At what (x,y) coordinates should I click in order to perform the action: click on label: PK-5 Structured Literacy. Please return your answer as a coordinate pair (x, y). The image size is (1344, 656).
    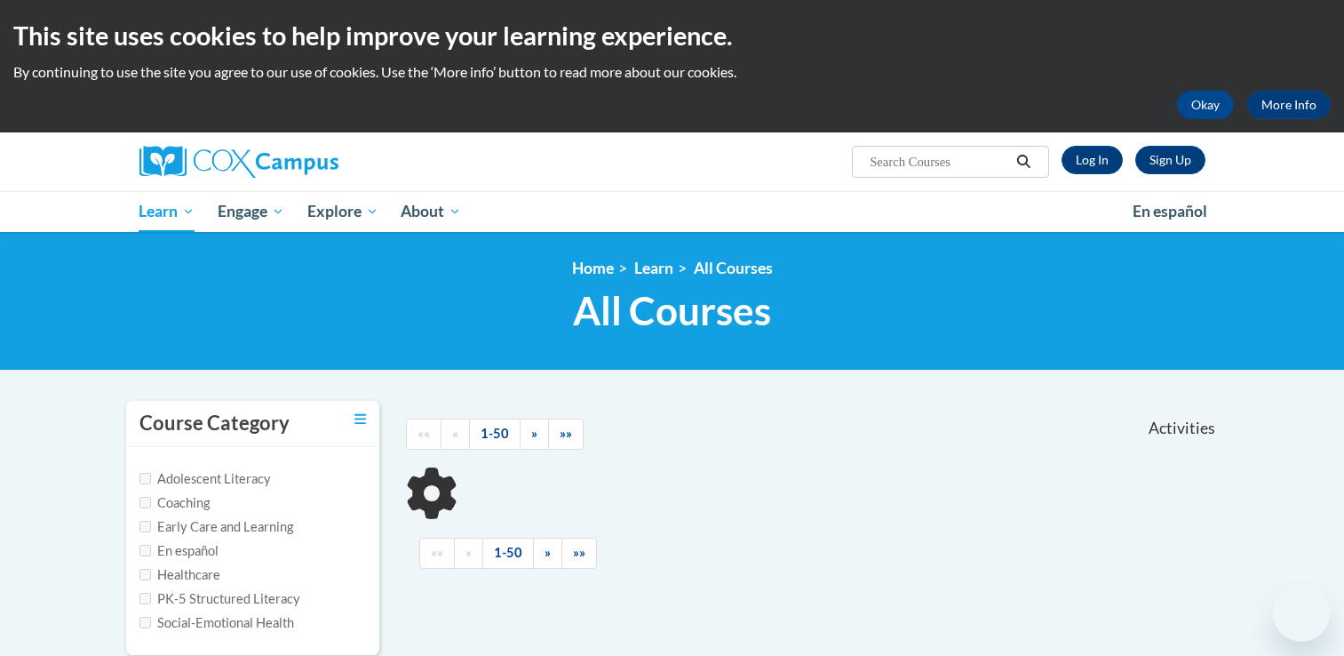
    Looking at the image, I should click on (219, 599).